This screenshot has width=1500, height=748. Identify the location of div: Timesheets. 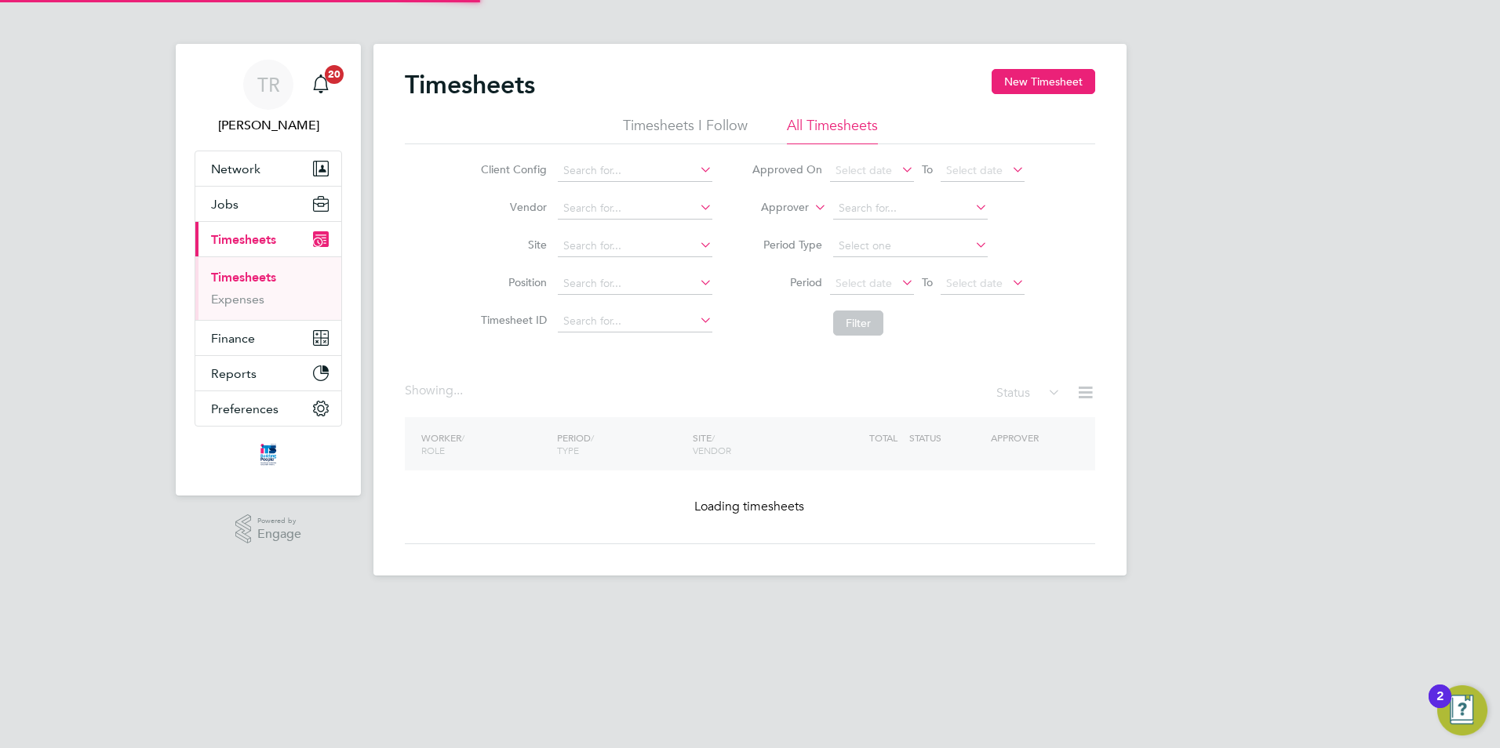
(268, 288).